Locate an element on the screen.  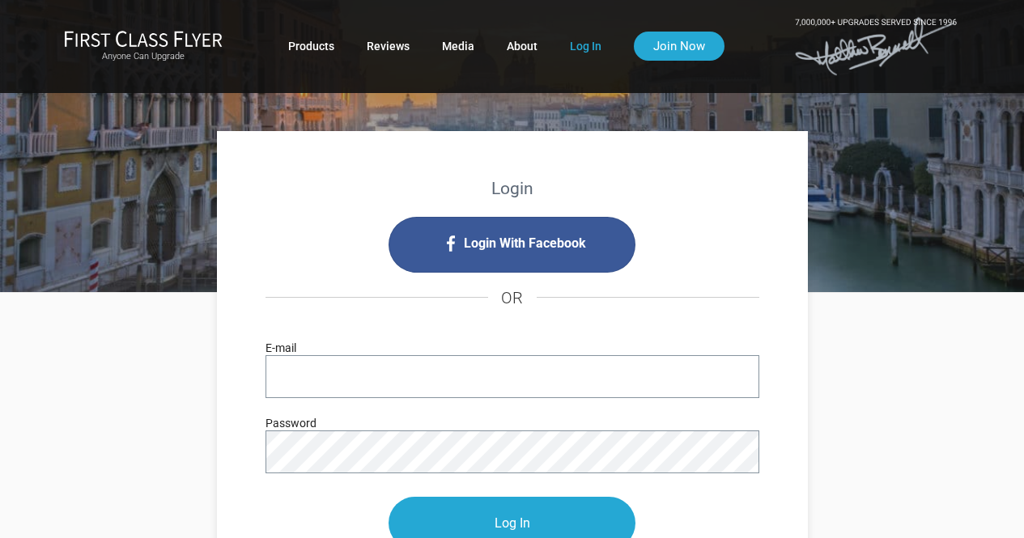
small: Anyone Can Upgrade is located at coordinates (143, 57).